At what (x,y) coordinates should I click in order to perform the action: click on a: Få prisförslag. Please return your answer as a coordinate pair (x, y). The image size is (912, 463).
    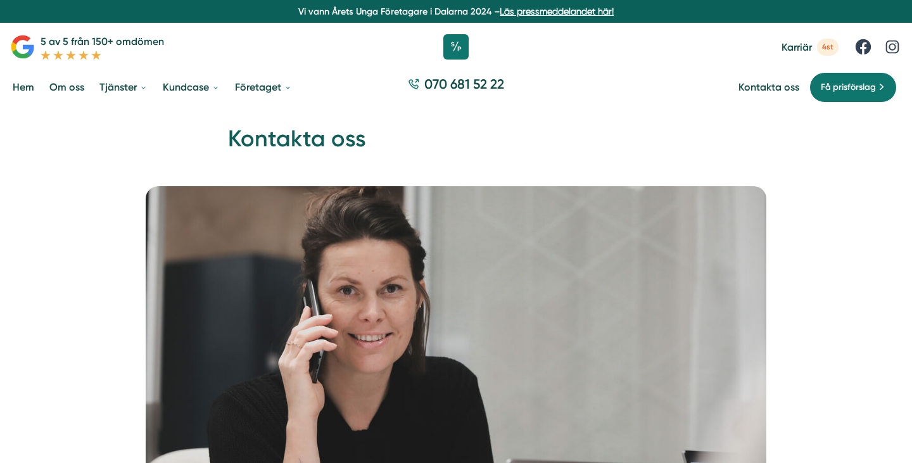
    Looking at the image, I should click on (853, 87).